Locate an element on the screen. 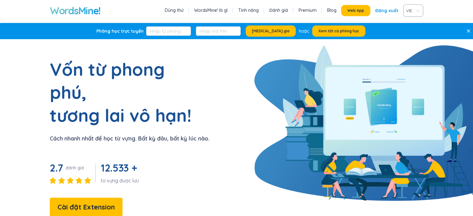  button: Web App is located at coordinates (355, 11).